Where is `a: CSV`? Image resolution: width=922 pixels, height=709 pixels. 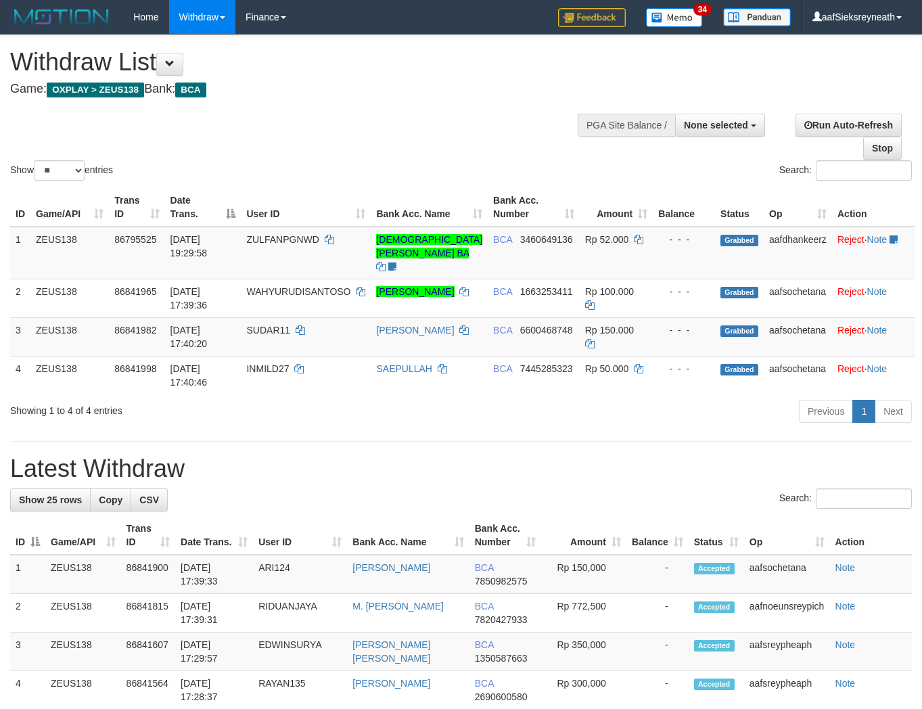 a: CSV is located at coordinates (149, 500).